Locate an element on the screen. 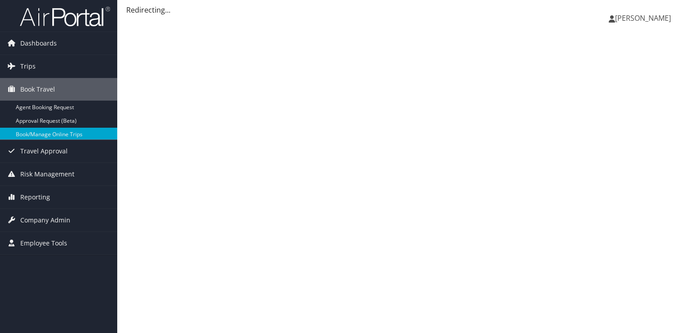  span: Book Travel is located at coordinates (37, 89).